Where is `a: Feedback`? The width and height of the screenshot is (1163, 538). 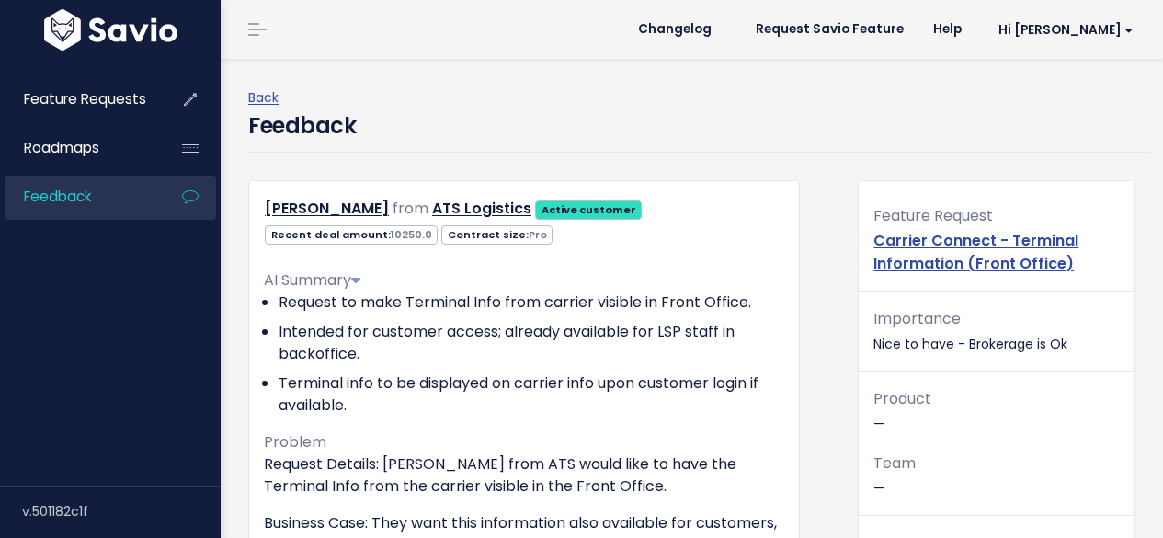 a: Feedback is located at coordinates (78, 197).